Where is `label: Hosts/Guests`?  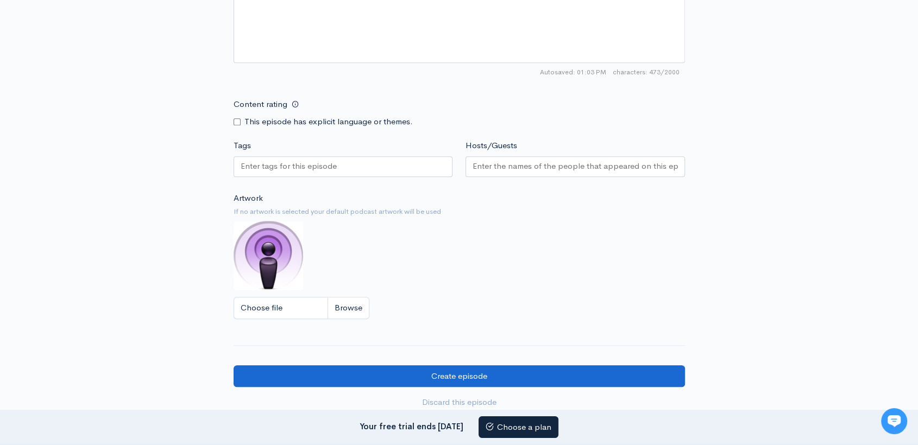
label: Hosts/Guests is located at coordinates (491, 146).